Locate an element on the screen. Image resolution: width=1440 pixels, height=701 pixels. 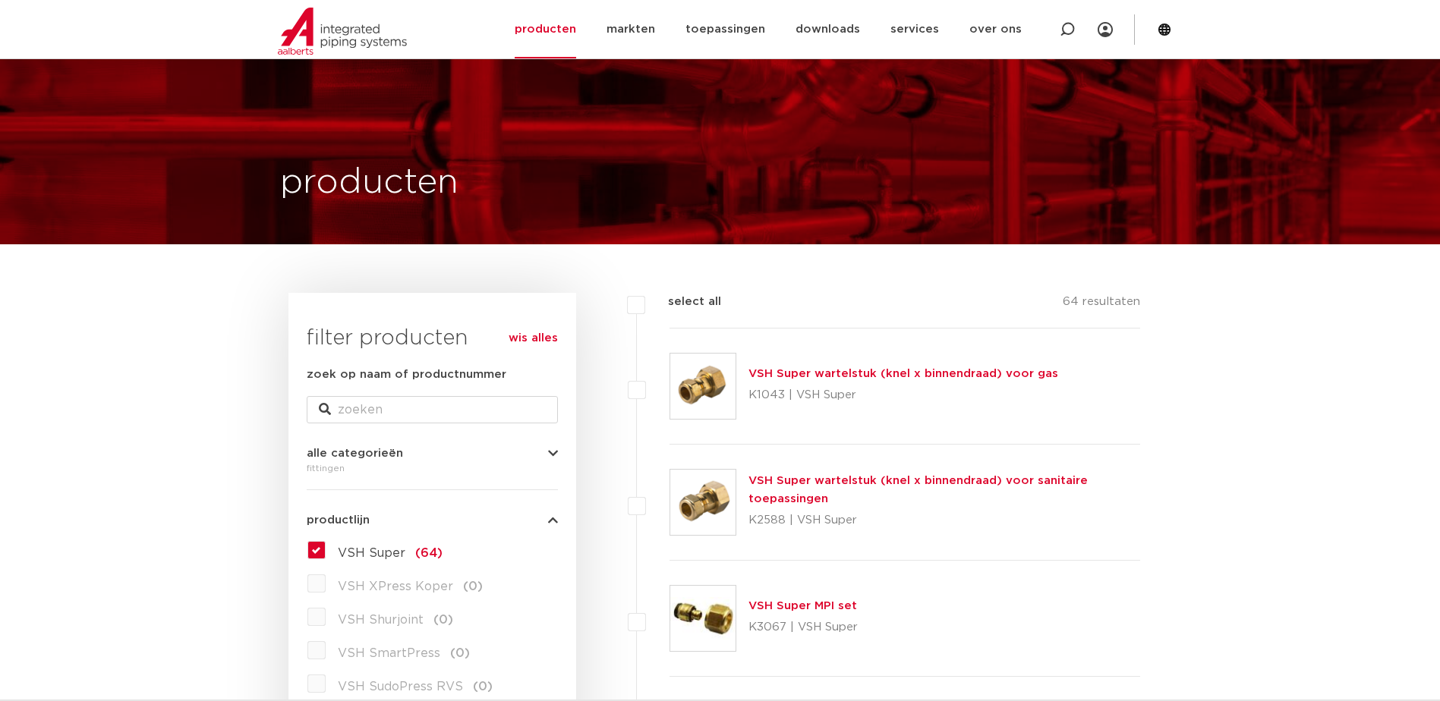
span: (64) is located at coordinates (429, 553).